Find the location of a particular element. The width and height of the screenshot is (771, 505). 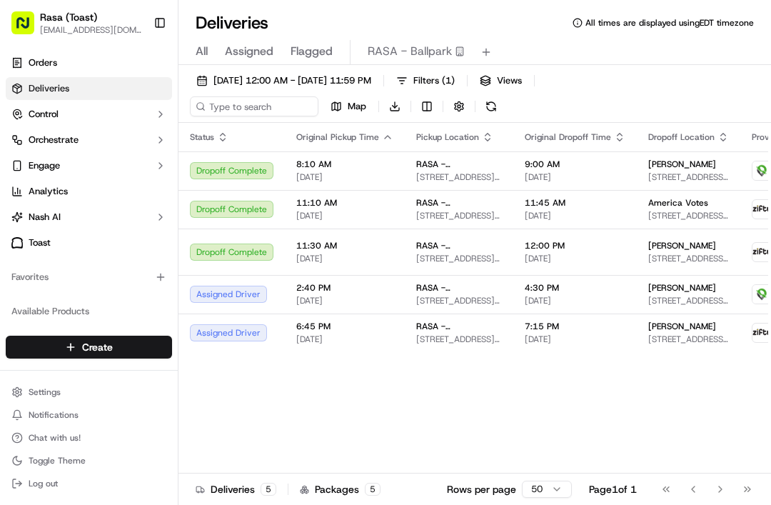

img: 1736555255976-a54dd68f-1ca7-489b-9aae-adbdc363a1c4 is located at coordinates (27, 149).